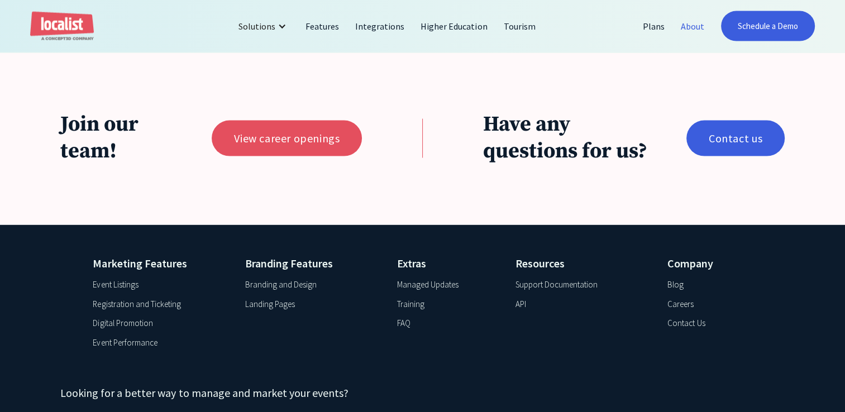 The image size is (845, 412). Describe the element at coordinates (570, 138) in the screenshot. I see `h3: Have any questions for us?` at that location.